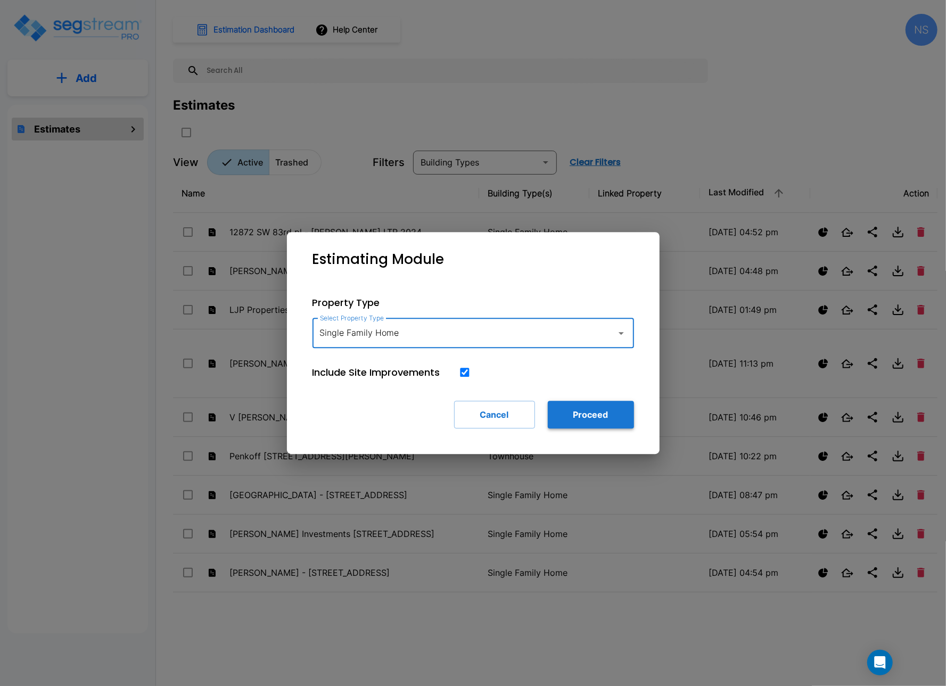 The image size is (946, 686). What do you see at coordinates (378, 259) in the screenshot?
I see `p: Estimating Module` at bounding box center [378, 259].